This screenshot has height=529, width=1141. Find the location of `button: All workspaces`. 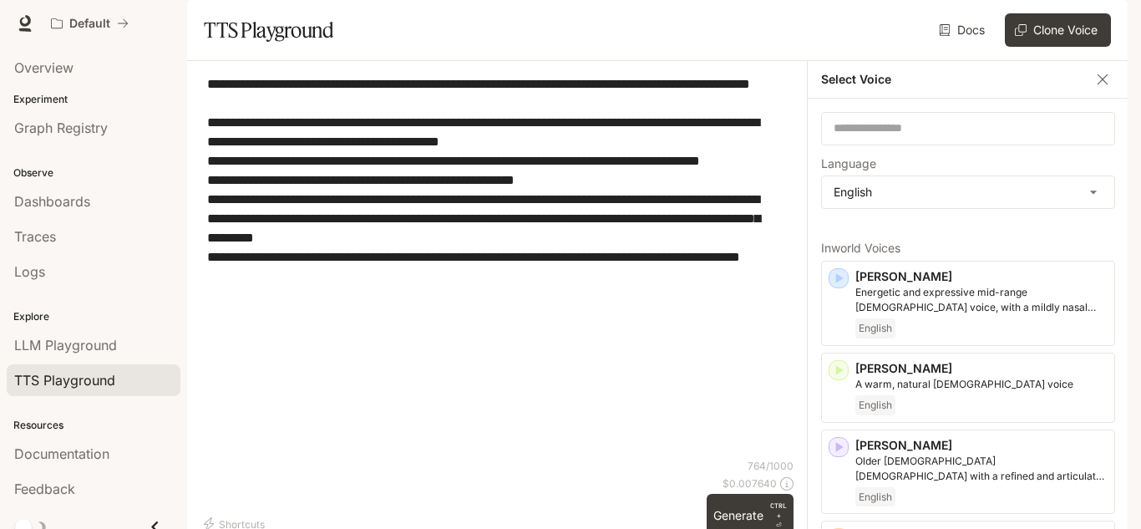

button: All workspaces is located at coordinates (89, 23).